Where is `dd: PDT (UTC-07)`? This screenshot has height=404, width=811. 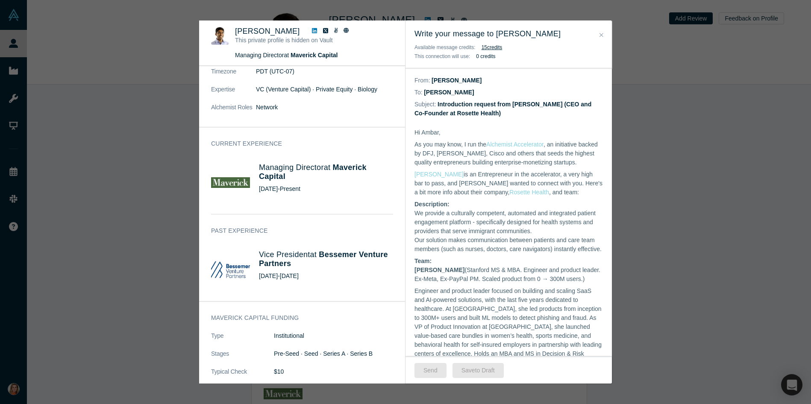
dd: PDT (UTC-07) is located at coordinates (324, 71).